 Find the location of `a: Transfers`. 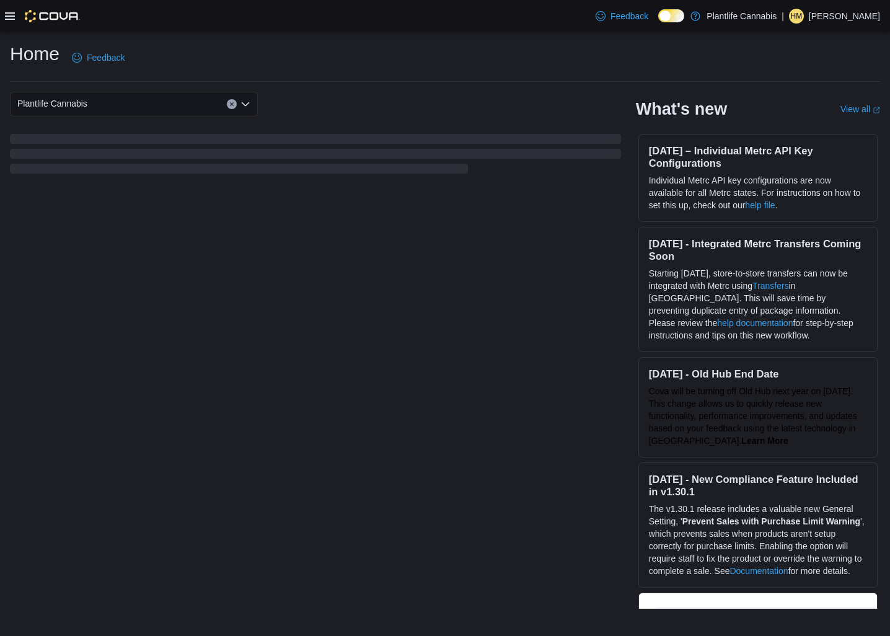

a: Transfers is located at coordinates (771, 286).